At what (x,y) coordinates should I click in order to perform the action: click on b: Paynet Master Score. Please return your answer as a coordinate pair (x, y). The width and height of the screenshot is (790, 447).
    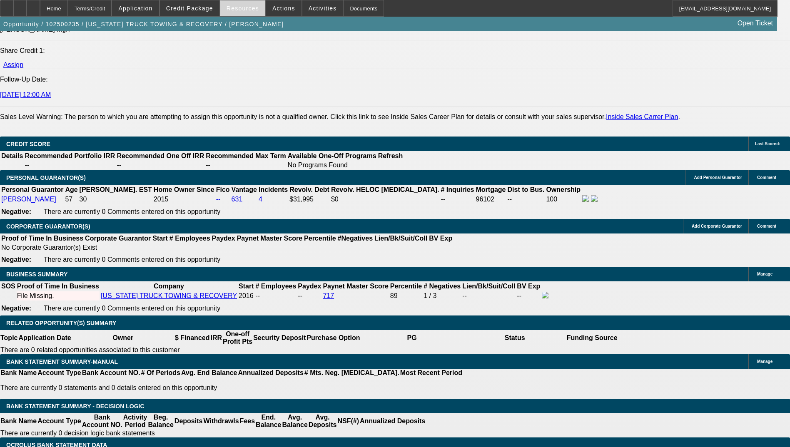
    Looking at the image, I should click on (269, 238).